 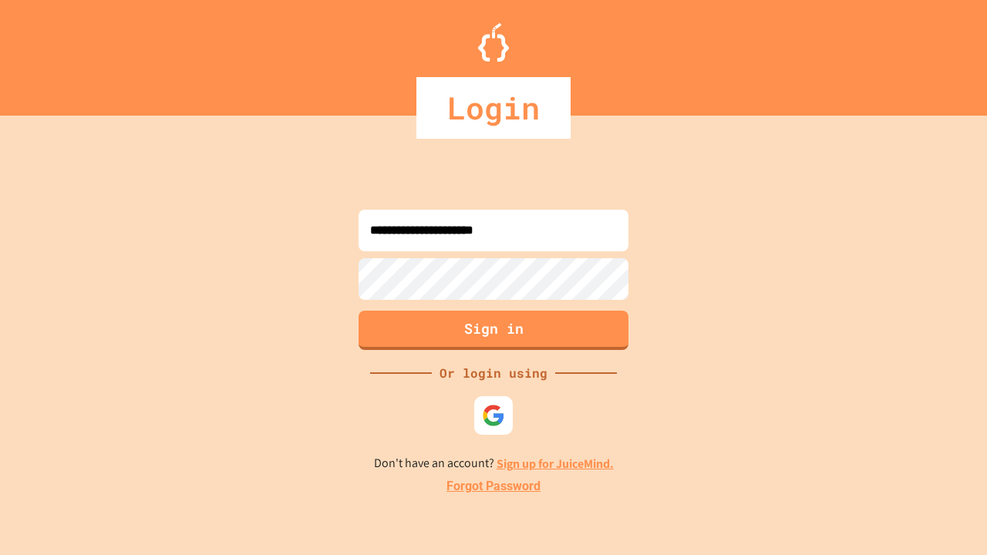 What do you see at coordinates (494, 42) in the screenshot?
I see `img: Logo.svg` at bounding box center [494, 42].